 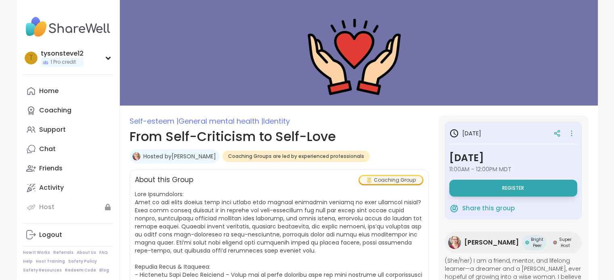 I want to click on a: Activity, so click(x=68, y=188).